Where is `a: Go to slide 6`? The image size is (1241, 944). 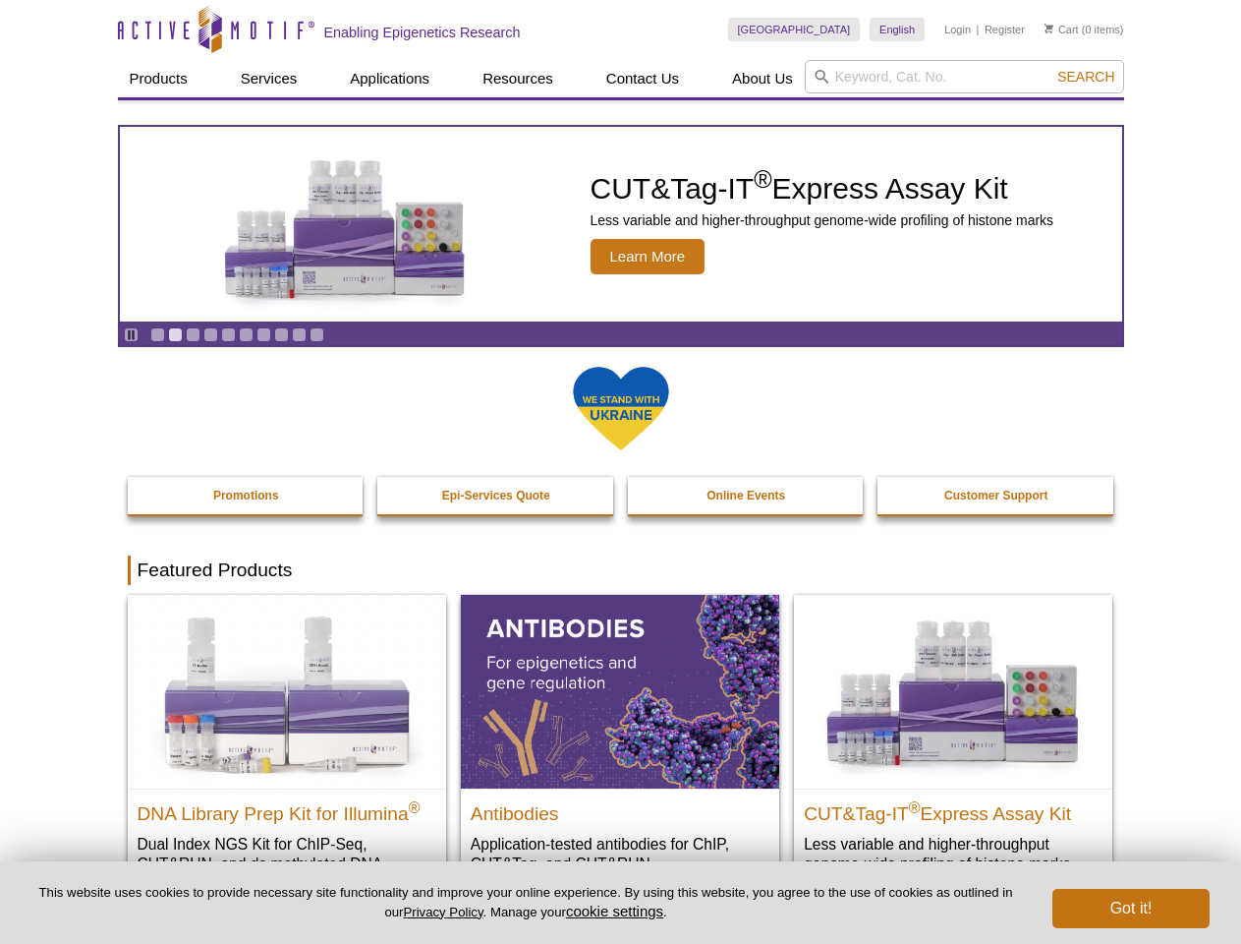 a: Go to slide 6 is located at coordinates (246, 334).